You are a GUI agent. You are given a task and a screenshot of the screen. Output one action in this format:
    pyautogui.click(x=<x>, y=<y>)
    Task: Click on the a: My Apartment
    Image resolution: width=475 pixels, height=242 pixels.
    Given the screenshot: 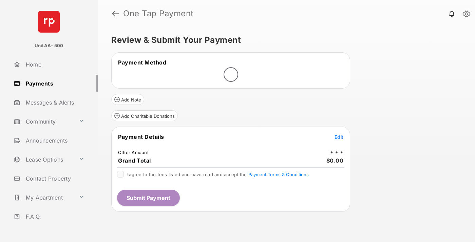 What is the action you would take?
    pyautogui.click(x=43, y=197)
    